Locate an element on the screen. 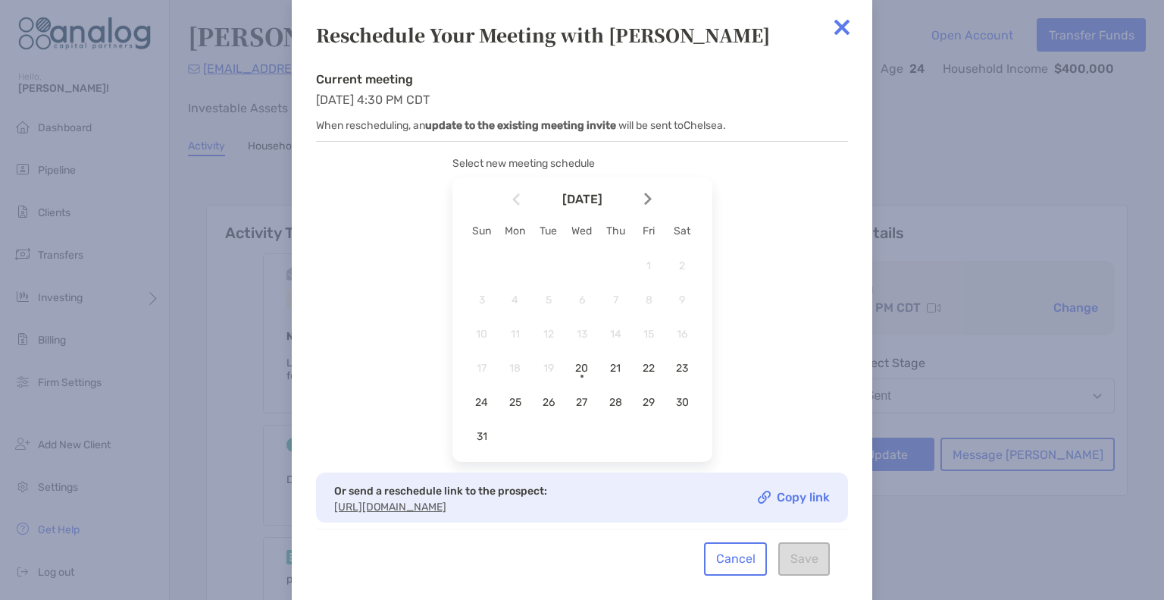  div: Tue is located at coordinates (549, 230).